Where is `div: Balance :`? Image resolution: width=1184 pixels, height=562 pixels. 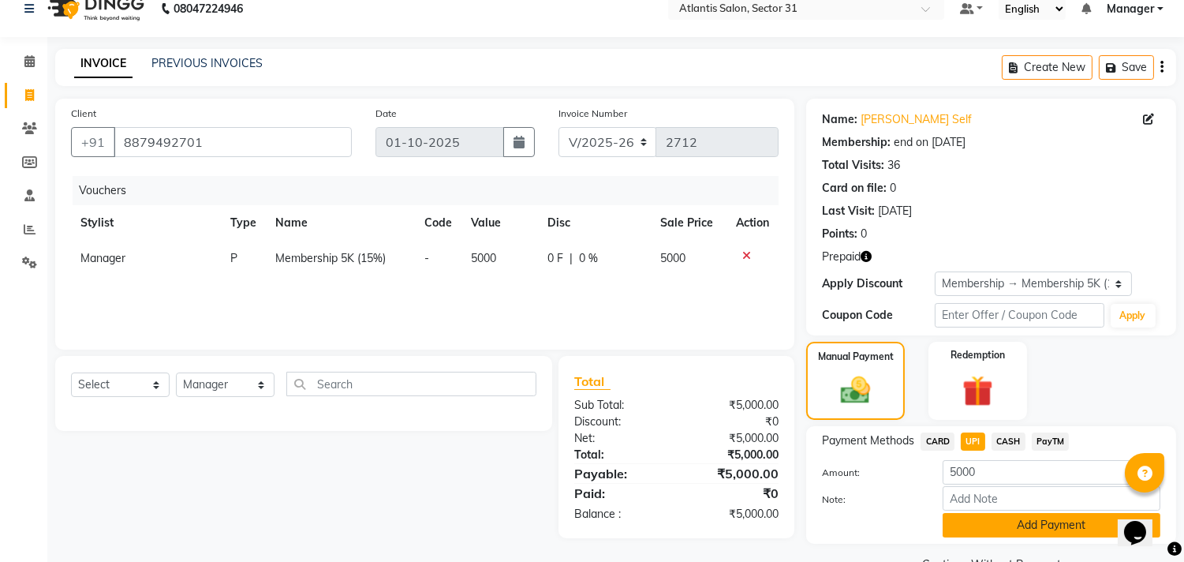 div: Balance : is located at coordinates (619, 514).